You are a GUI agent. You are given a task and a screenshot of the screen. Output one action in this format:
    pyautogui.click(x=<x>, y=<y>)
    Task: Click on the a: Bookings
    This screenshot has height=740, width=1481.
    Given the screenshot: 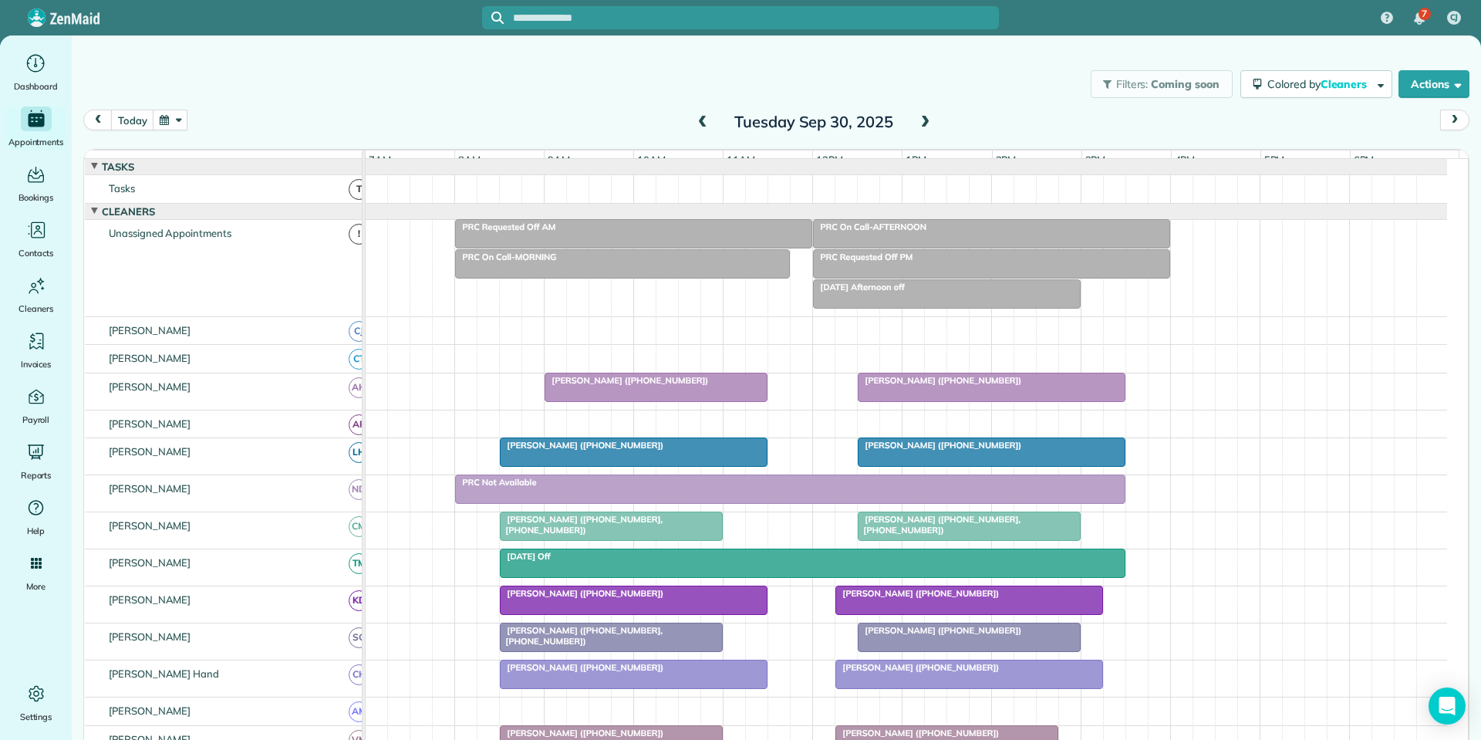 What is the action you would take?
    pyautogui.click(x=35, y=184)
    